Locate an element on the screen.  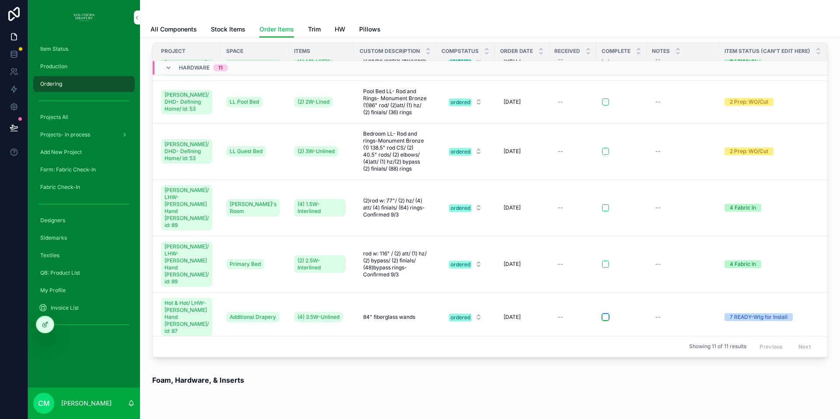
a: QB: Product List is located at coordinates (84, 273).